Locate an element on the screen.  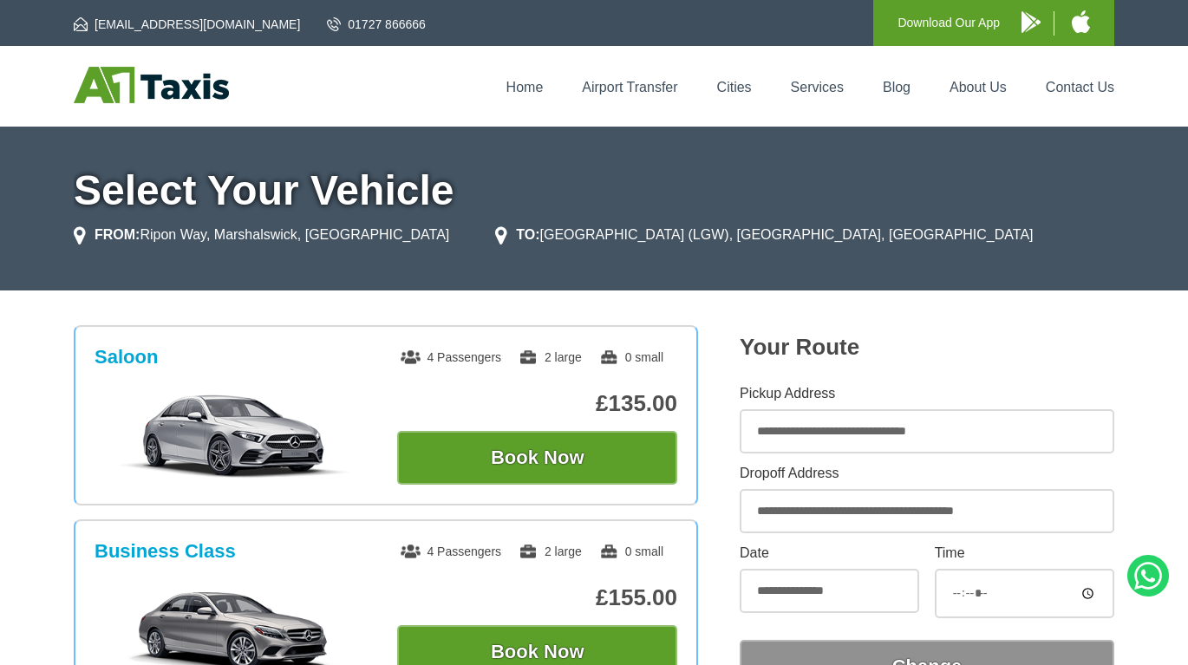
img: A1 Taxis St Albans LTD is located at coordinates (151, 85).